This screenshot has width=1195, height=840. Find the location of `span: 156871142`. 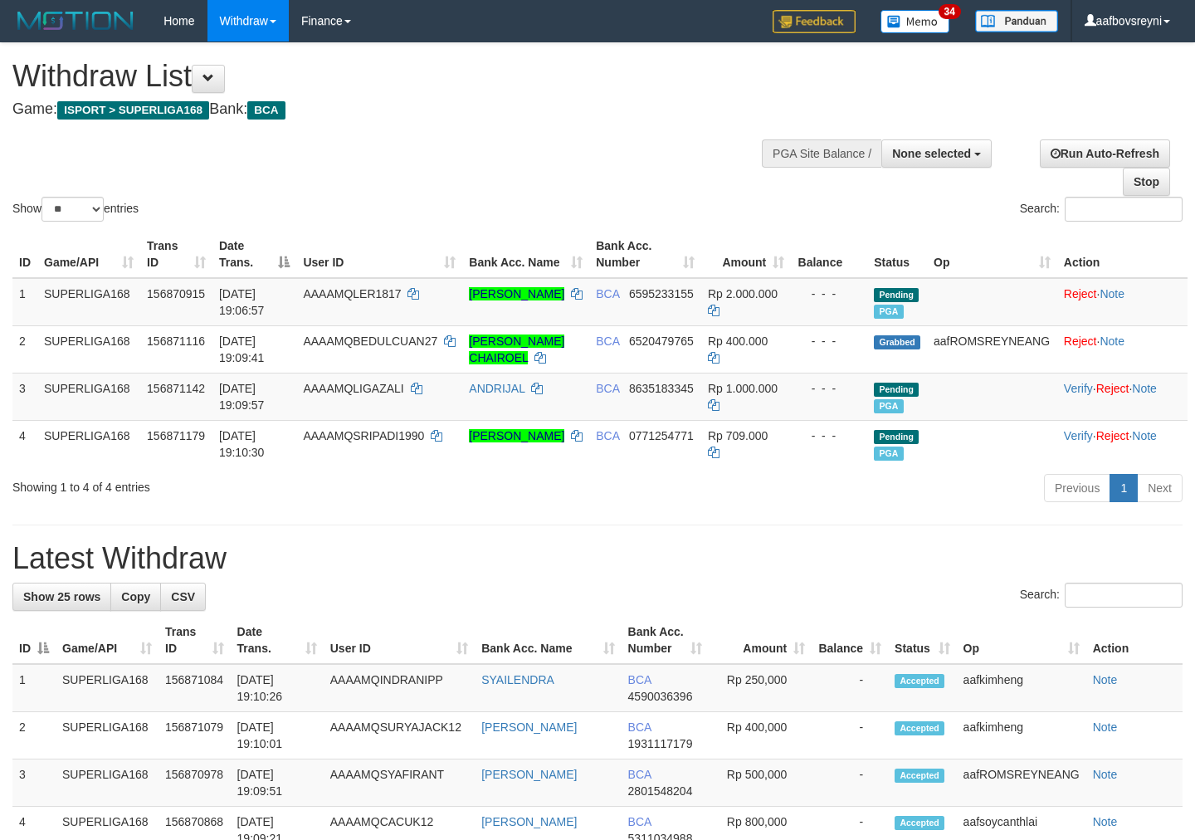

span: 156871142 is located at coordinates (176, 389).